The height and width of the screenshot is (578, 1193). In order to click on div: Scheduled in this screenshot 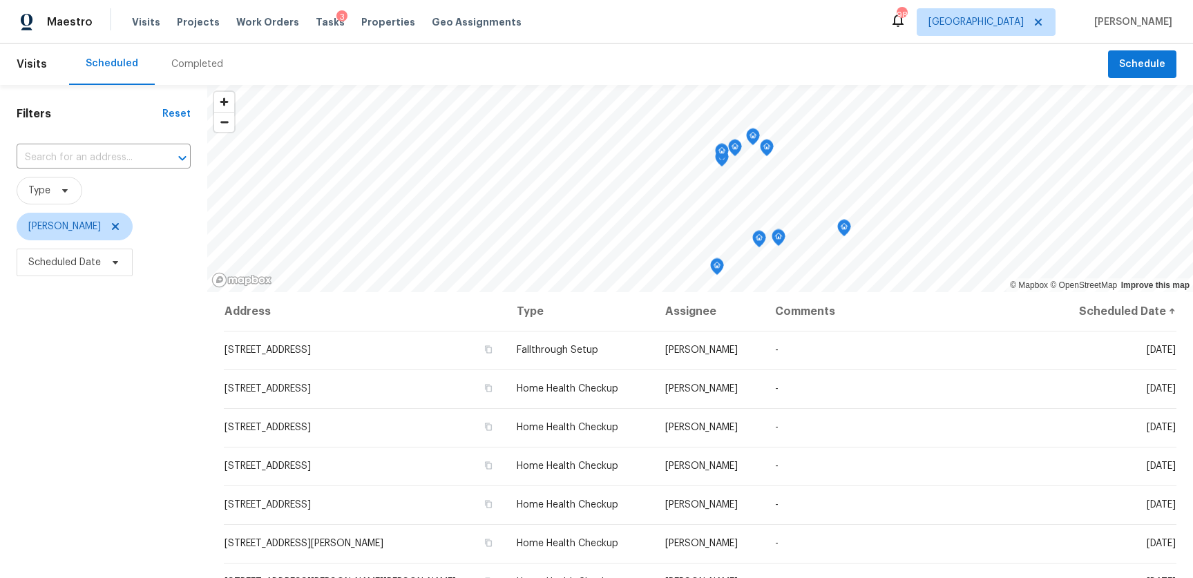, I will do `click(112, 64)`.